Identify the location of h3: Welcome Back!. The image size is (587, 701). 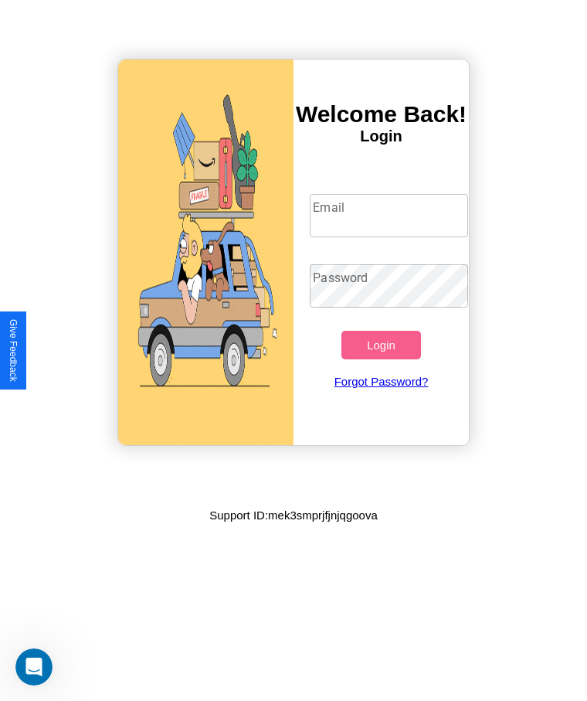
(381, 114).